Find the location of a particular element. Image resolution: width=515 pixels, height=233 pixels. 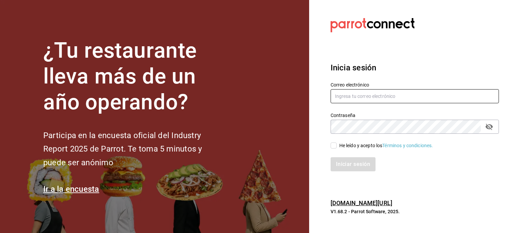

label: Contraseña is located at coordinates (414, 115).